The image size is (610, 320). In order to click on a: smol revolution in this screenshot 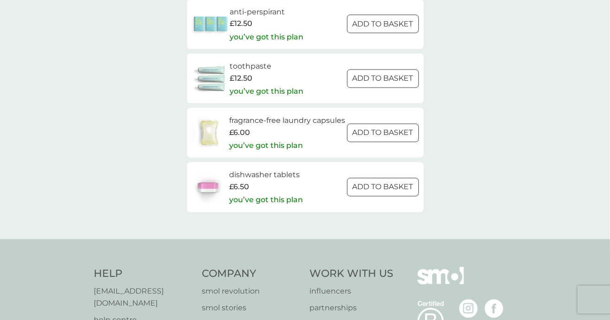, I will do `click(251, 291)`.